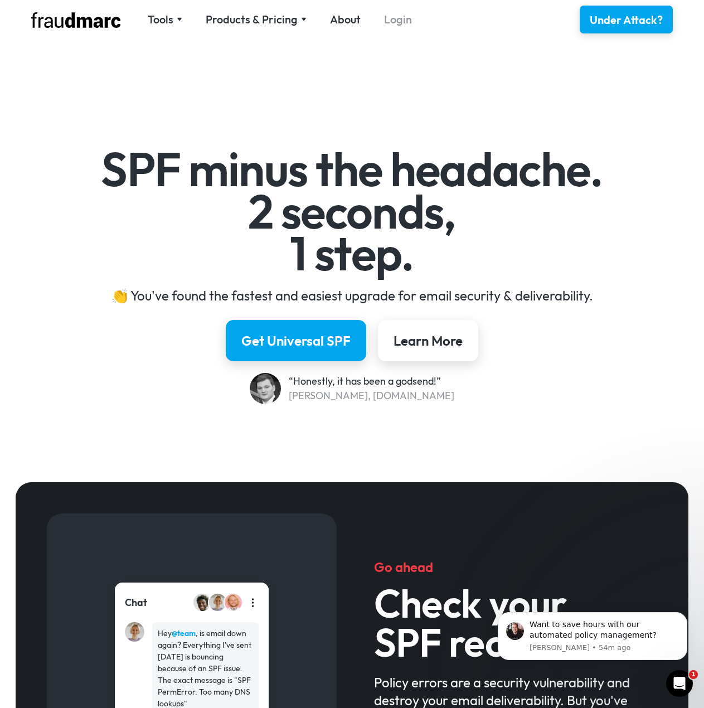 This screenshot has width=704, height=708. What do you see at coordinates (512, 623) in the screenshot?
I see `h3: Check your SPF record.` at bounding box center [512, 623].